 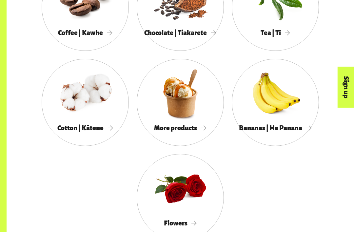 What do you see at coordinates (275, 128) in the screenshot?
I see `span: Bananas | He Panana` at bounding box center [275, 128].